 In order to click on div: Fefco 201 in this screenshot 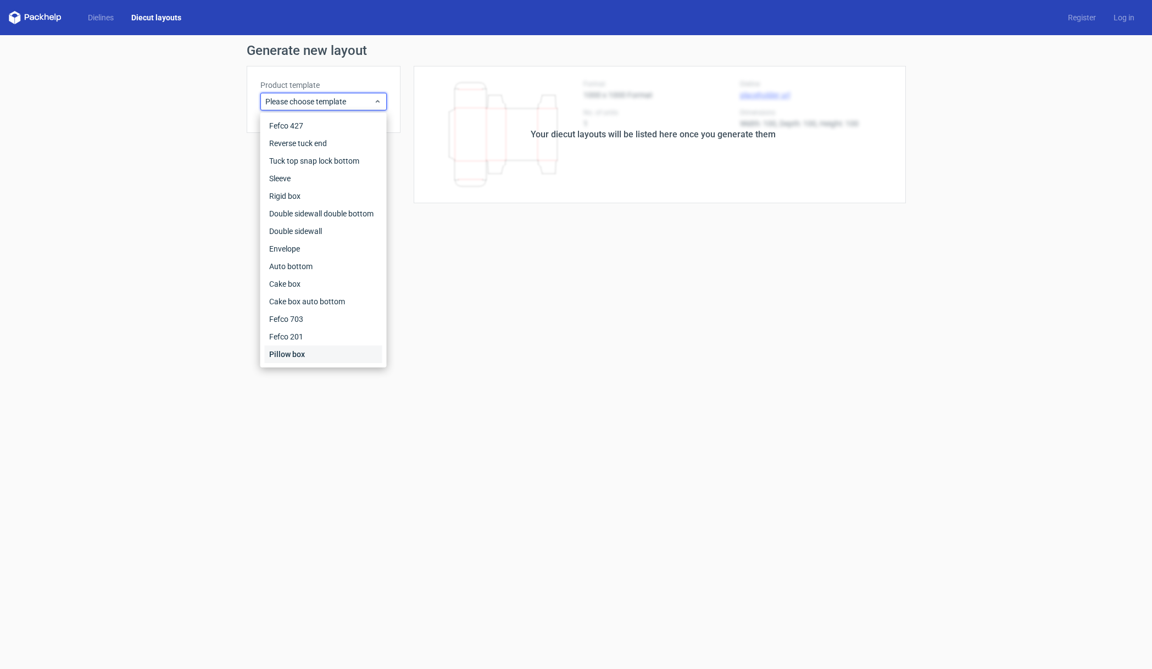, I will do `click(324, 337)`.